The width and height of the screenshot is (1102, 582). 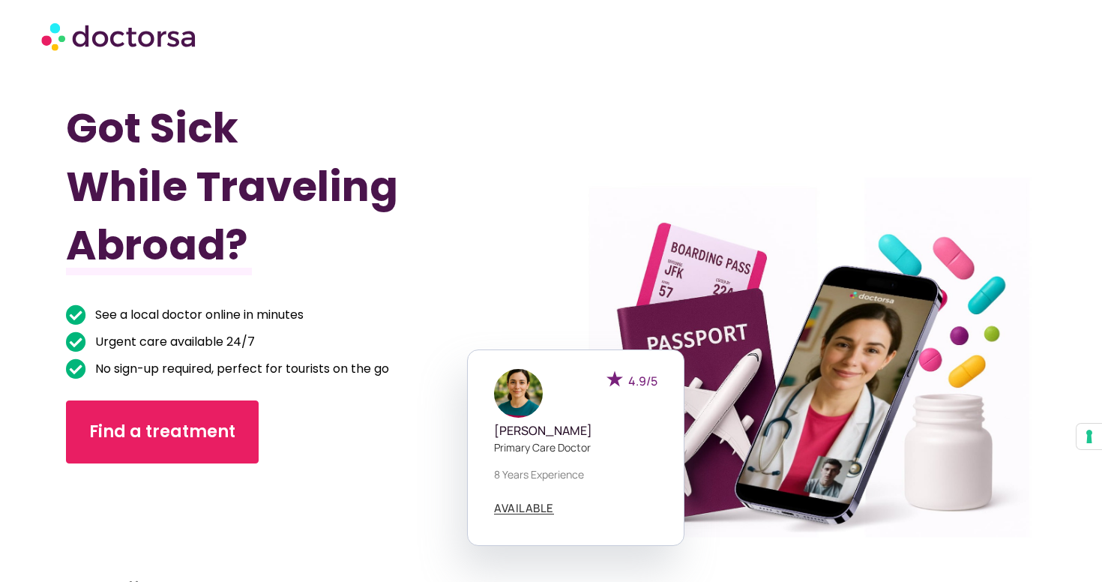 What do you see at coordinates (524, 507) in the screenshot?
I see `span: AVAILABLE` at bounding box center [524, 507].